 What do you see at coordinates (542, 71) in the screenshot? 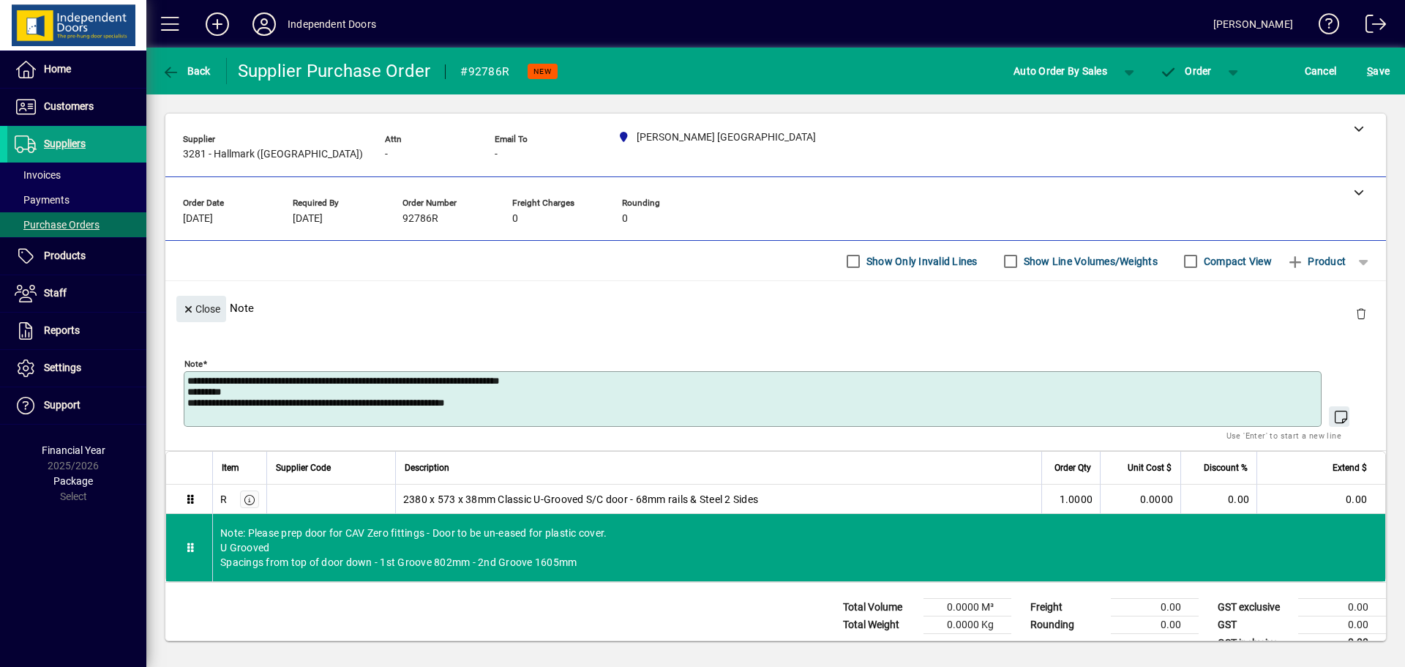
I see `span: NEW` at bounding box center [542, 71].